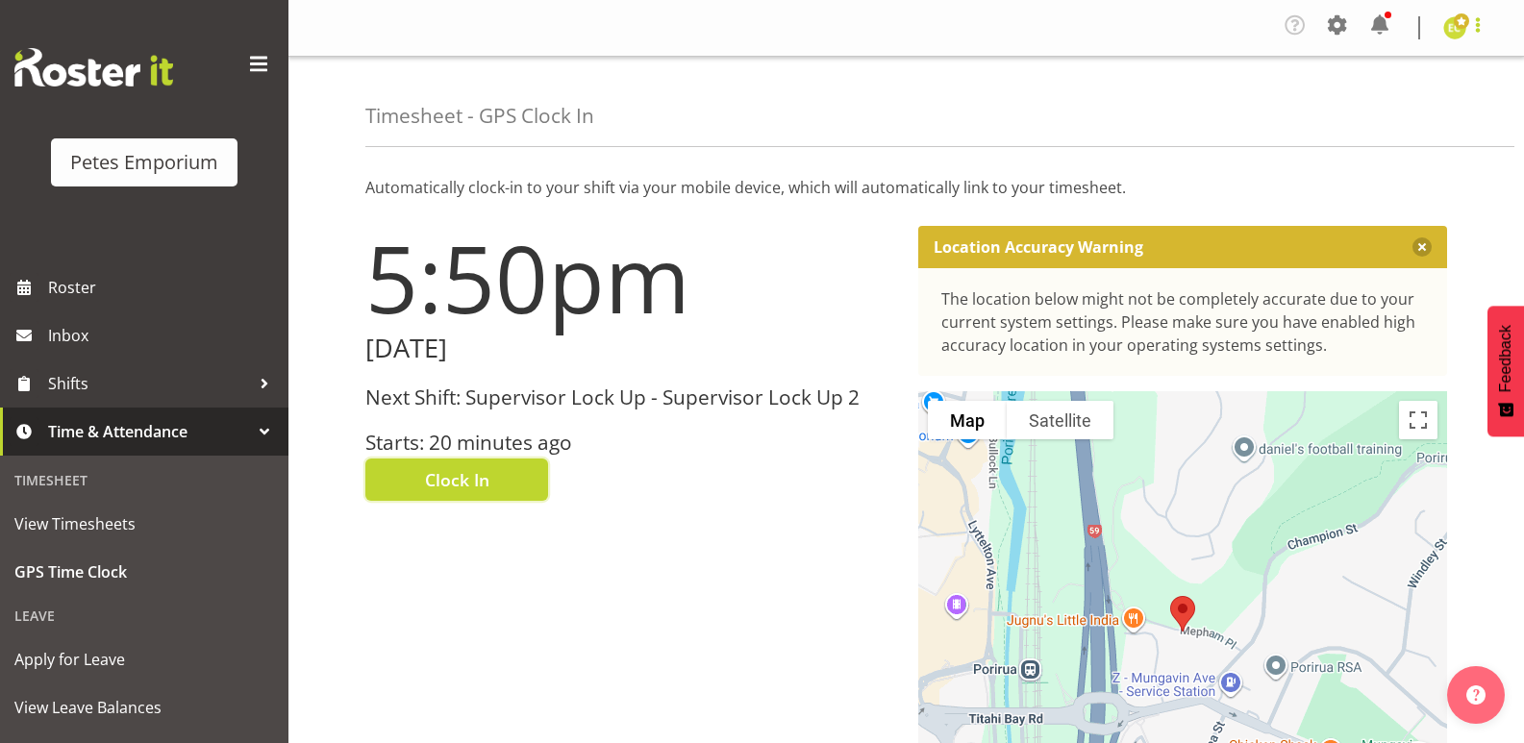 This screenshot has width=1524, height=743. Describe the element at coordinates (906, 188) in the screenshot. I see `p: Automatically clock-in to your shift via your mobile device, which will automatically link to you...` at that location.